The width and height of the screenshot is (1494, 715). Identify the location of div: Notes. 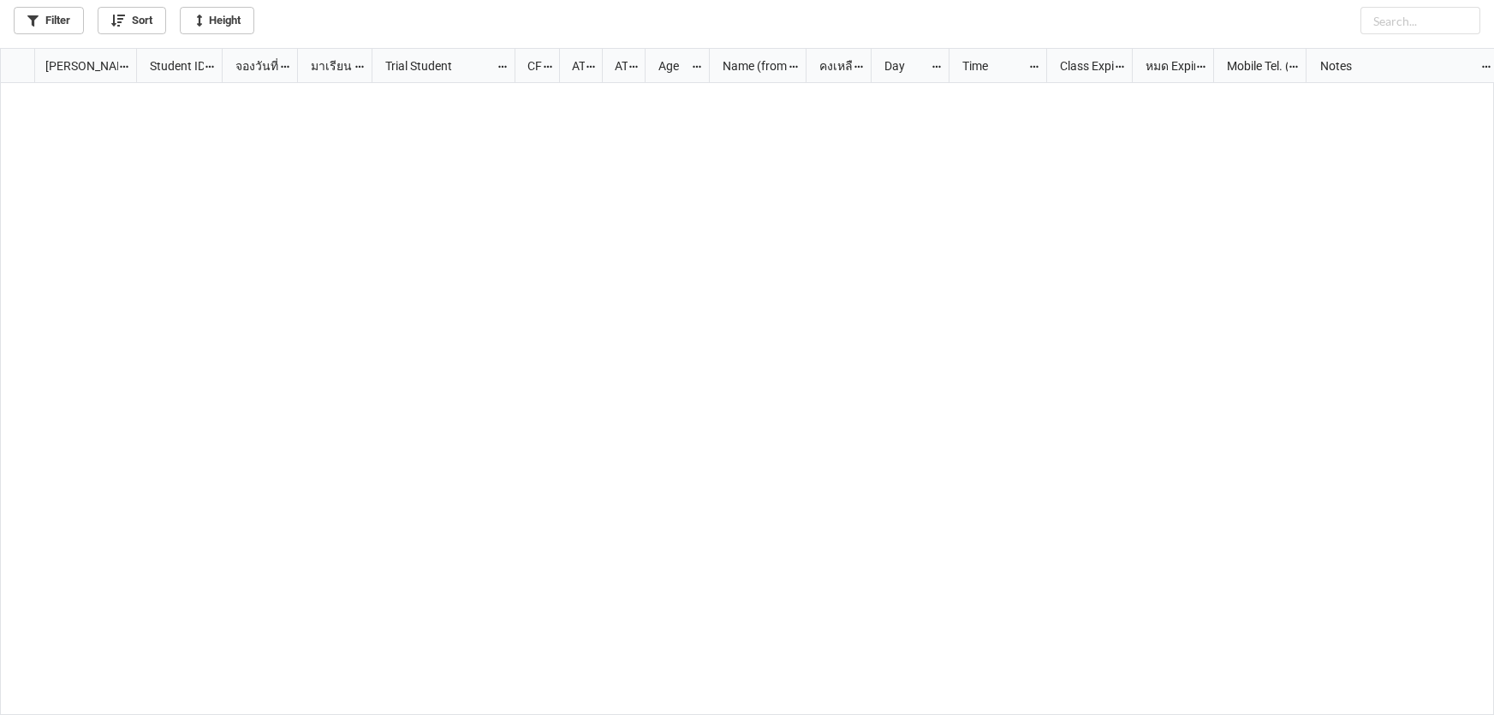
(1396, 66).